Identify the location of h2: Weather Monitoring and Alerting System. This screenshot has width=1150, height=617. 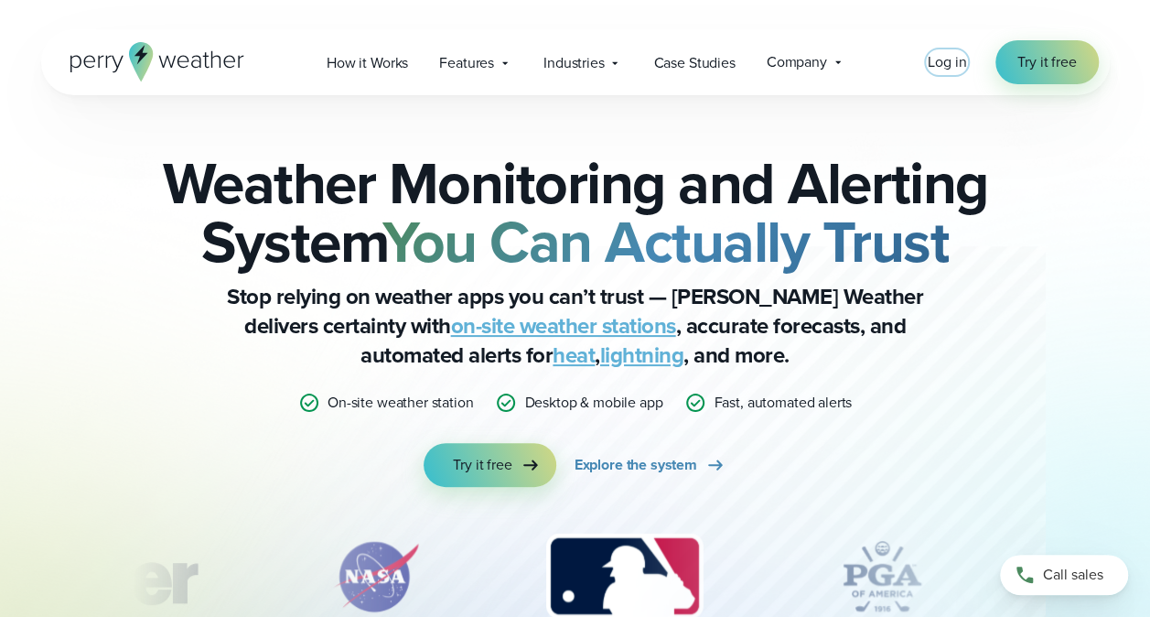
(576, 212).